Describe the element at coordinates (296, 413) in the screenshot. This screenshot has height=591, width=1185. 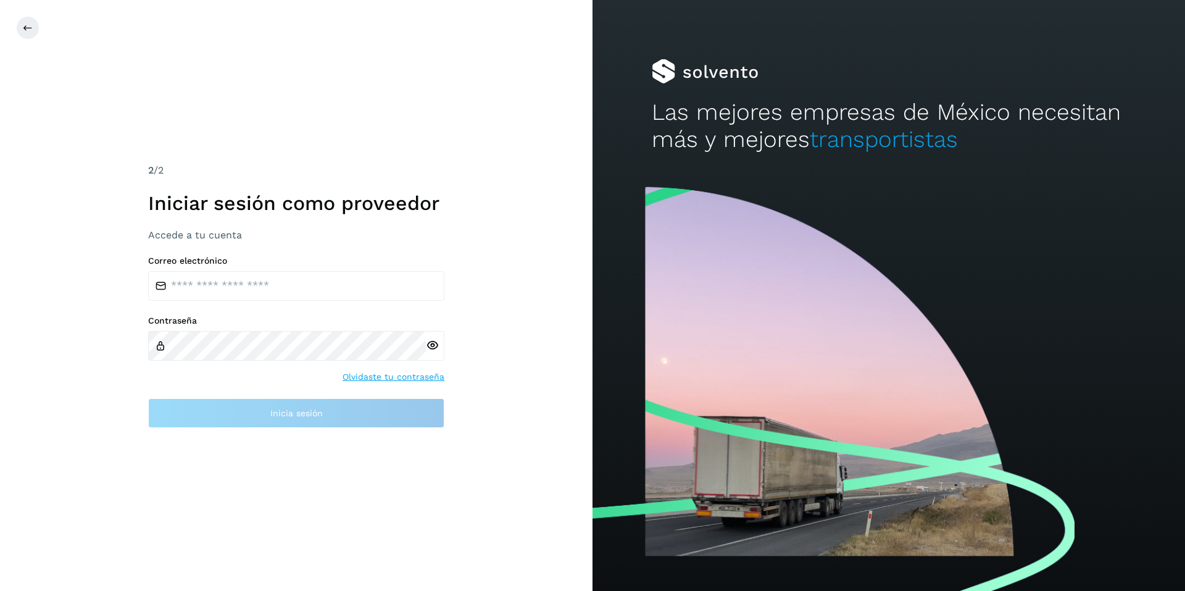
I see `button: Inicia sesión` at that location.